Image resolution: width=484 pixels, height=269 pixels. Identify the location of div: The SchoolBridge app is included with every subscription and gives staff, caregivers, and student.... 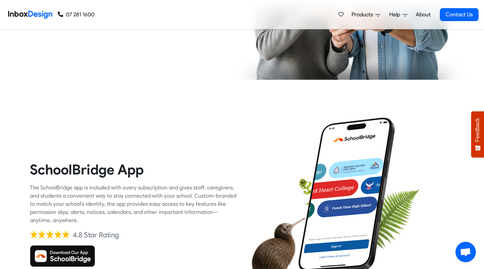
(133, 204).